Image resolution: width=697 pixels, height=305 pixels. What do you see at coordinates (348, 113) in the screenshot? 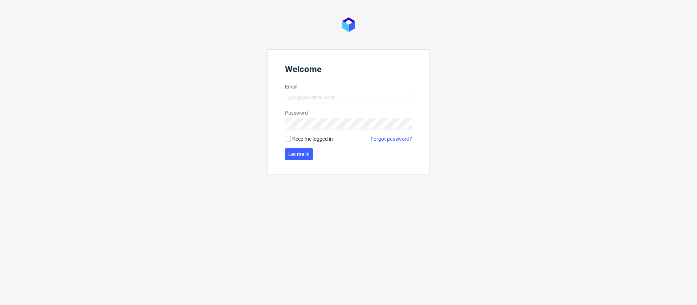
I see `label: Password` at bounding box center [348, 113].